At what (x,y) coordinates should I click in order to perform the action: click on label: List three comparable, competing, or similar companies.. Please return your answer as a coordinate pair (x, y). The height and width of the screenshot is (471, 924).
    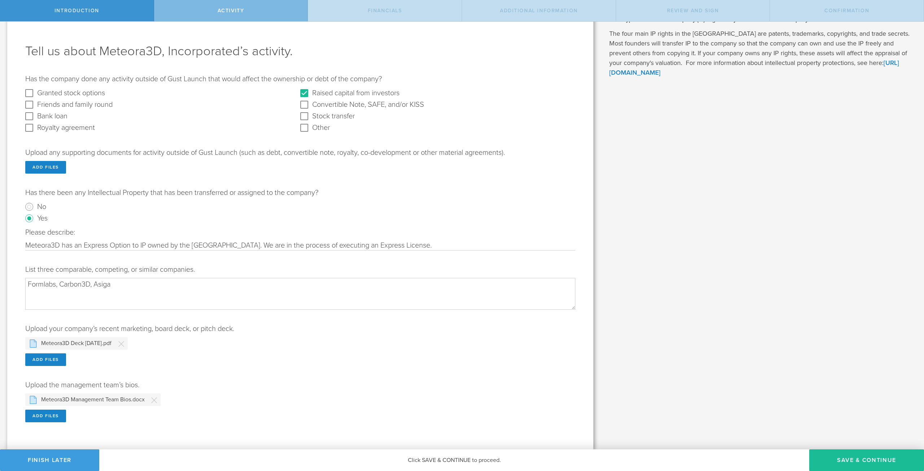
    Looking at the image, I should click on (300, 269).